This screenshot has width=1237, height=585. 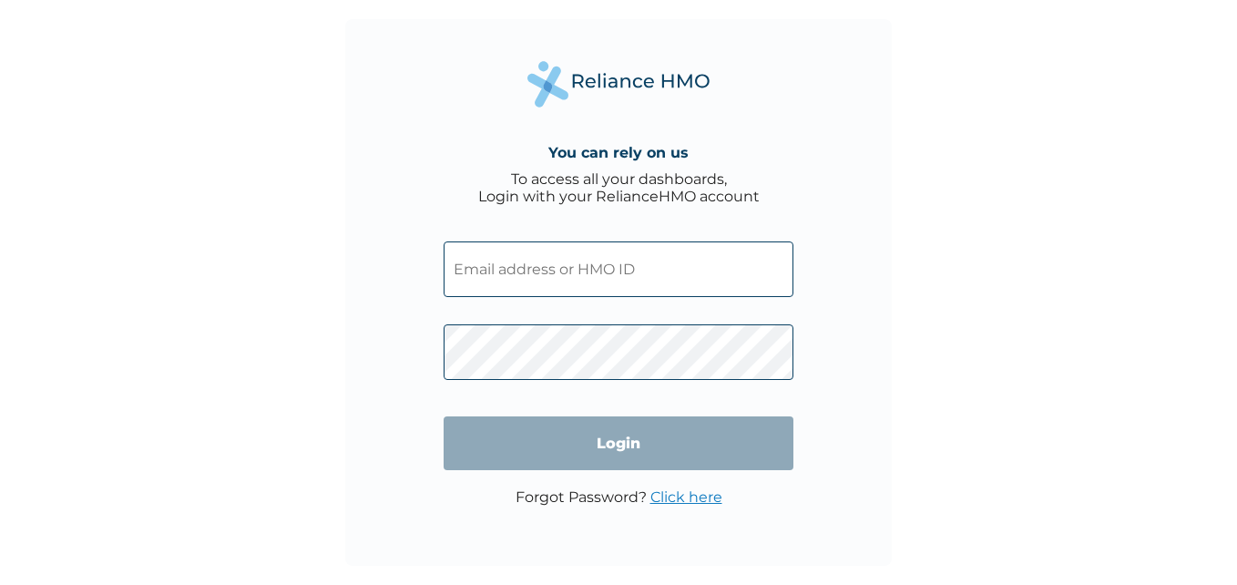 I want to click on a: Click here, so click(x=686, y=496).